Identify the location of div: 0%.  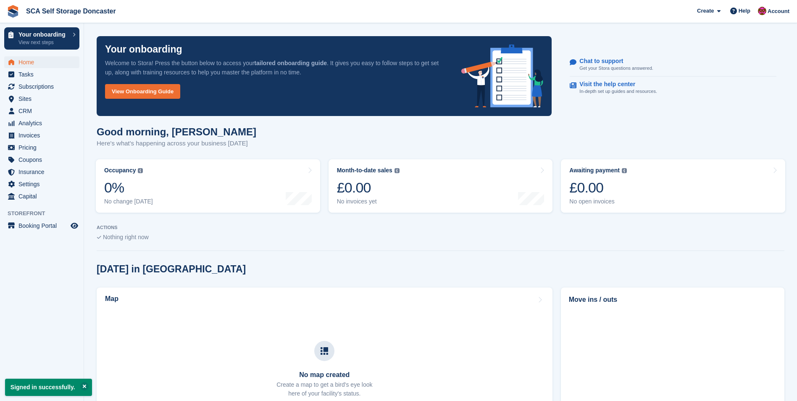
(129, 187).